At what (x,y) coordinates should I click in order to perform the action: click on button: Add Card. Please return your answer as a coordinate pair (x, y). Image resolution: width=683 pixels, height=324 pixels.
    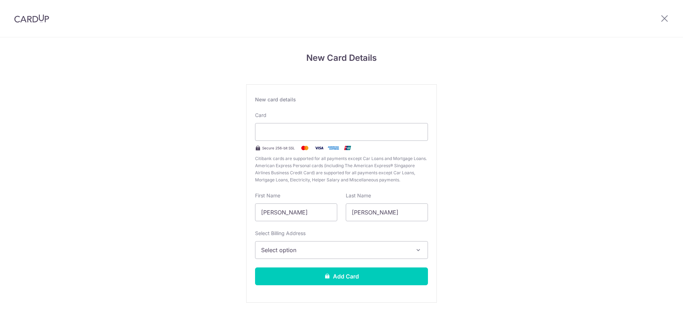
    Looking at the image, I should click on (342, 277).